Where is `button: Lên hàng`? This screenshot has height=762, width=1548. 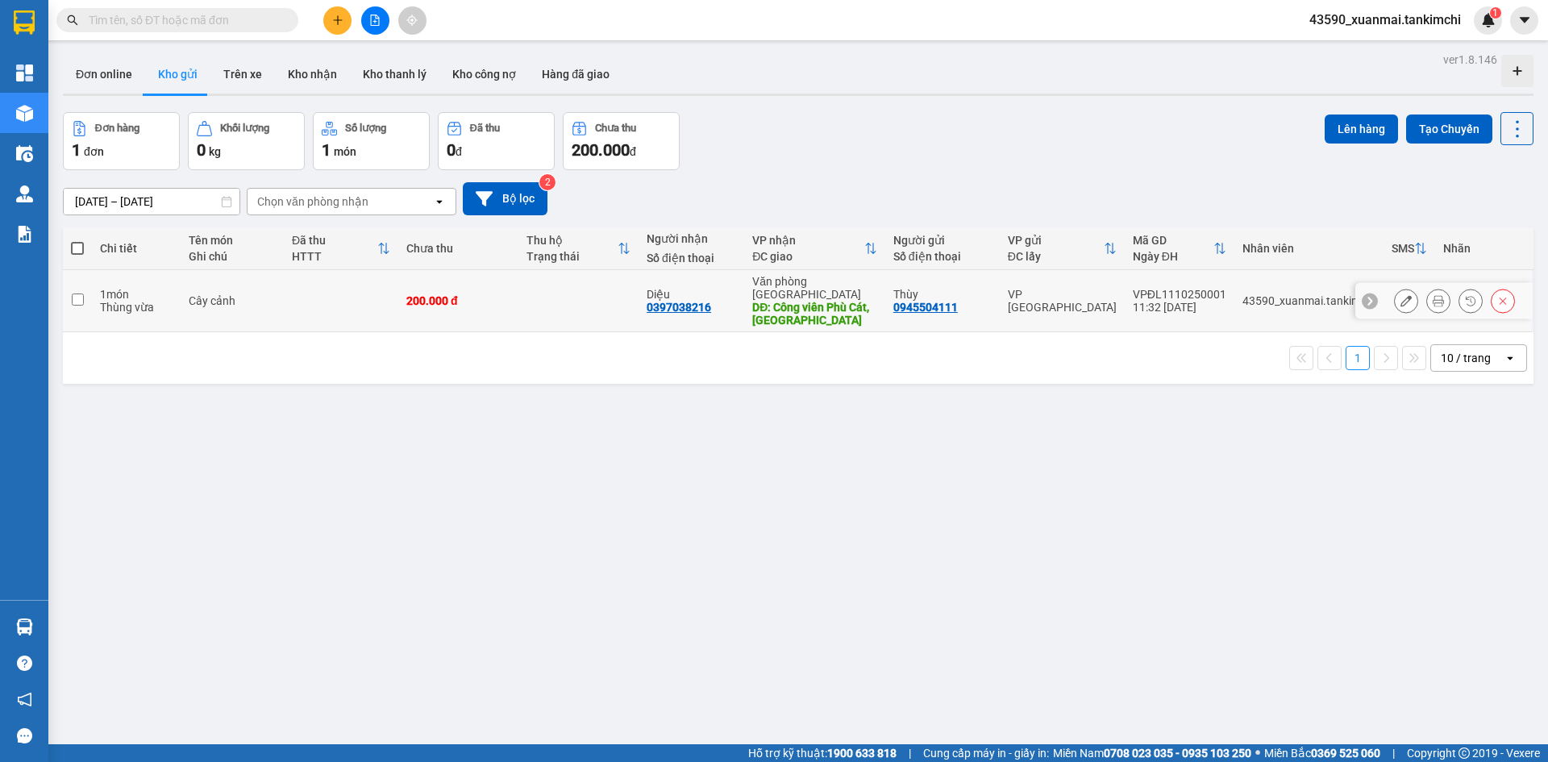 button: Lên hàng is located at coordinates (1361, 129).